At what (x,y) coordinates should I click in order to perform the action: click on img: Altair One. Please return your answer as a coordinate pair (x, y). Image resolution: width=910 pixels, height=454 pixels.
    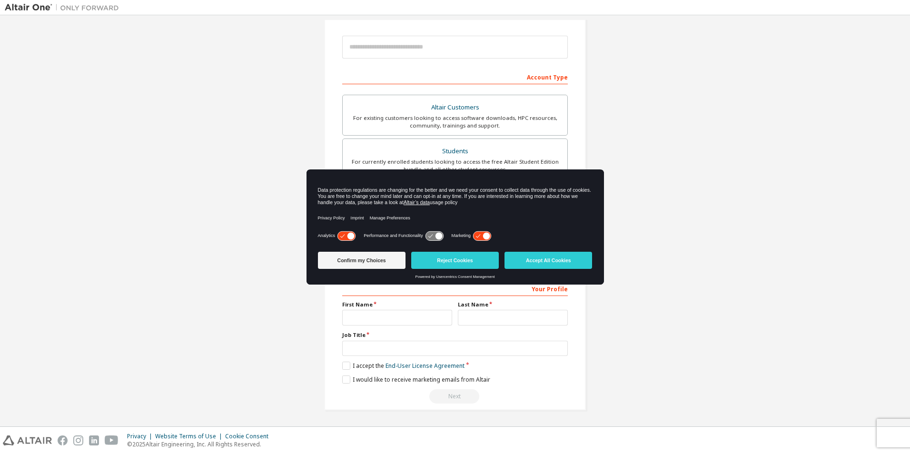
    Looking at the image, I should click on (64, 8).